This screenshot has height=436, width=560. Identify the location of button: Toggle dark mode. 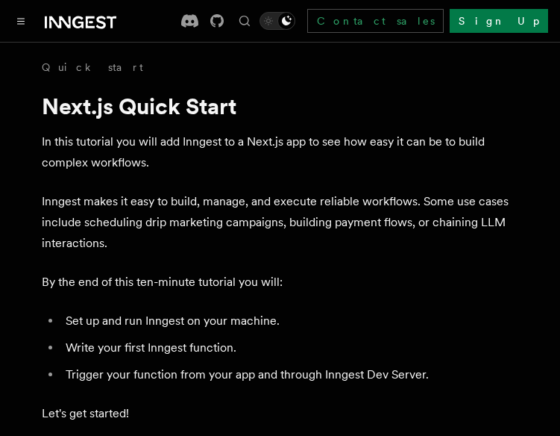
(278, 21).